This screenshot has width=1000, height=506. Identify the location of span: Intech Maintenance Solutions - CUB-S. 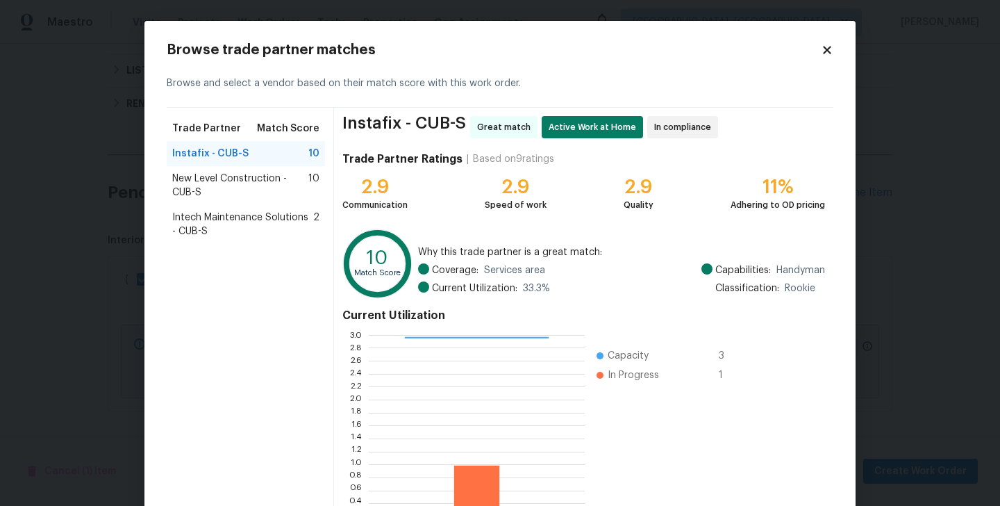
(242, 224).